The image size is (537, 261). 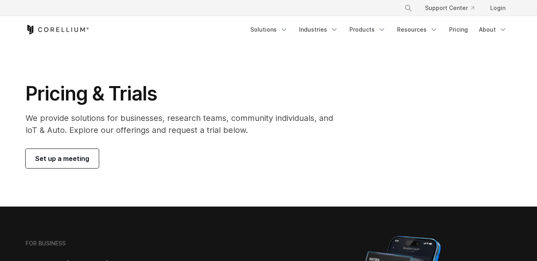 I want to click on h1: Pricing & Trials, so click(x=185, y=94).